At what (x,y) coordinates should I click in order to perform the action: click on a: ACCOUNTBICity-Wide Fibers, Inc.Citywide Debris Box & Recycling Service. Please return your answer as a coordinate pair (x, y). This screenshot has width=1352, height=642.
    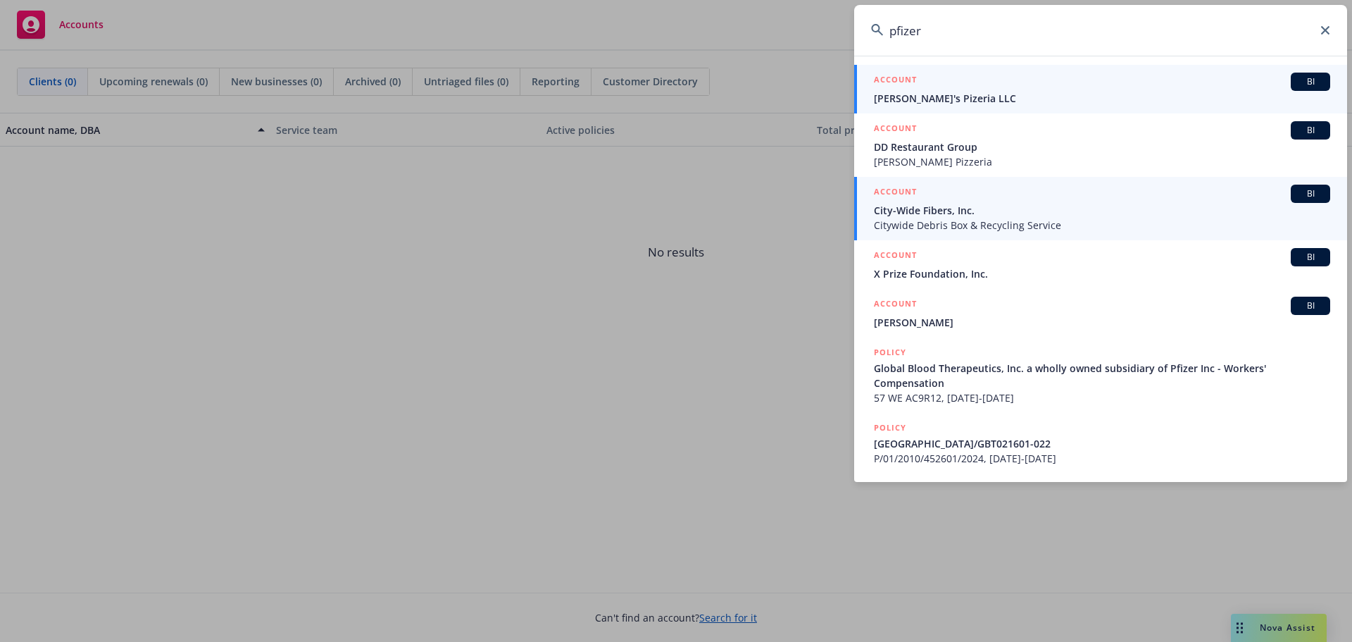
    Looking at the image, I should click on (1101, 208).